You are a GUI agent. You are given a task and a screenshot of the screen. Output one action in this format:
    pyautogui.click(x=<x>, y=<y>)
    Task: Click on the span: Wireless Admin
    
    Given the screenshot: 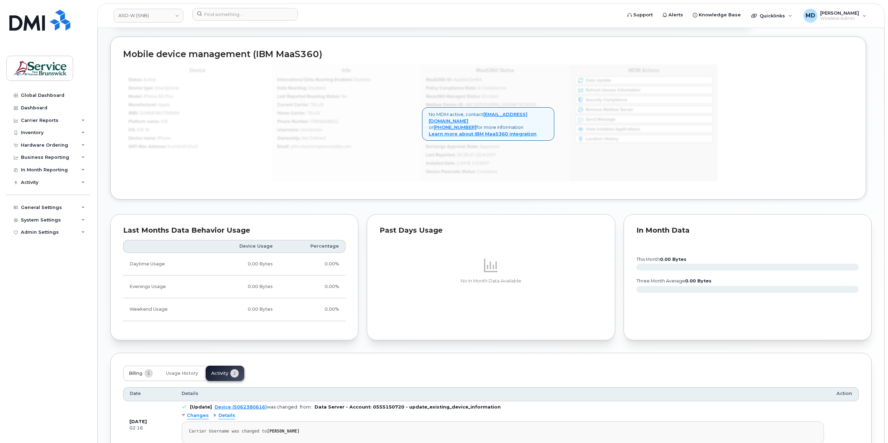 What is the action you would take?
    pyautogui.click(x=840, y=18)
    